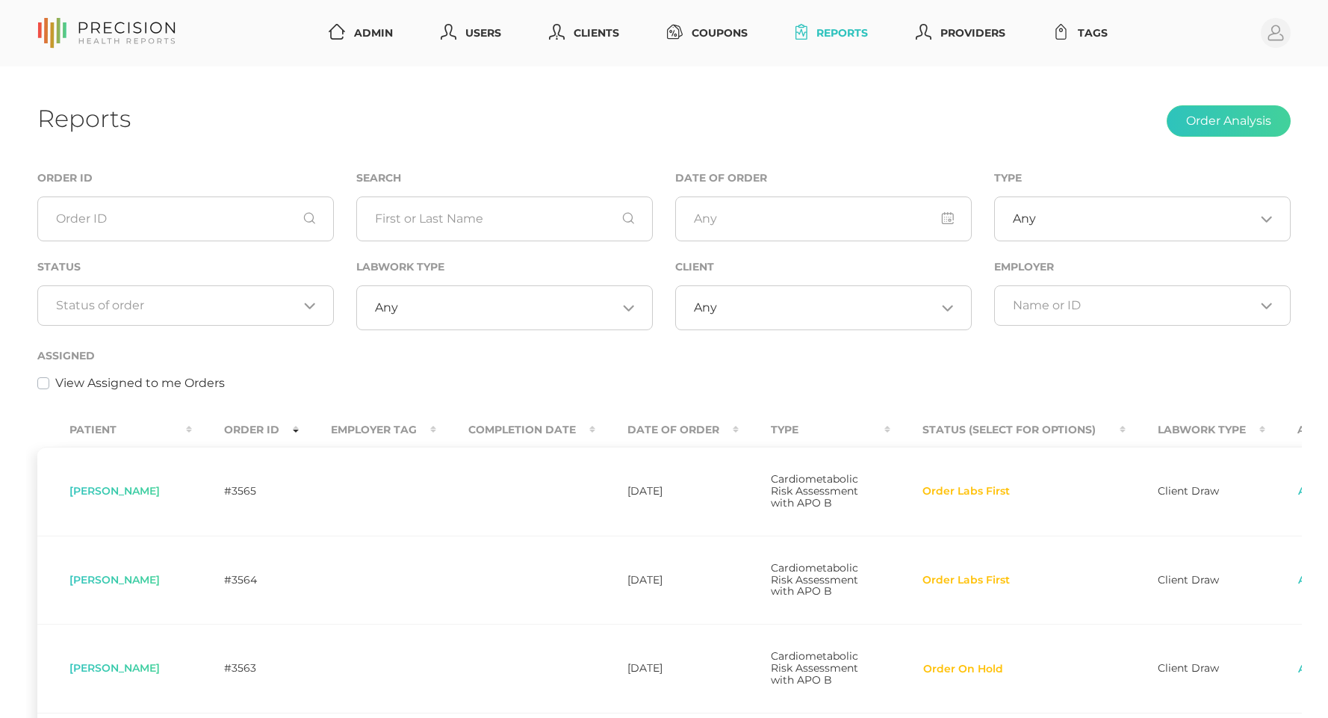  Describe the element at coordinates (823, 219) in the screenshot. I see `input: Any` at that location.